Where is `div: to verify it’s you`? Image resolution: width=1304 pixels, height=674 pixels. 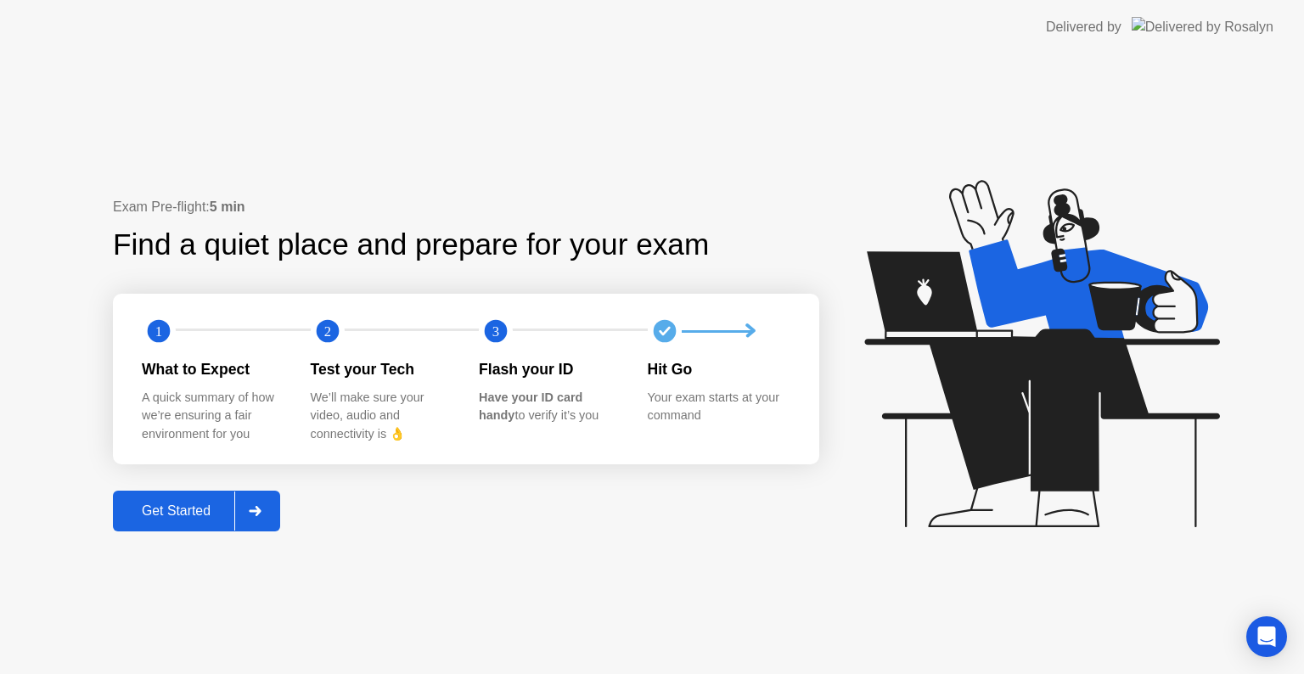 div: to verify it’s you is located at coordinates (549, 407).